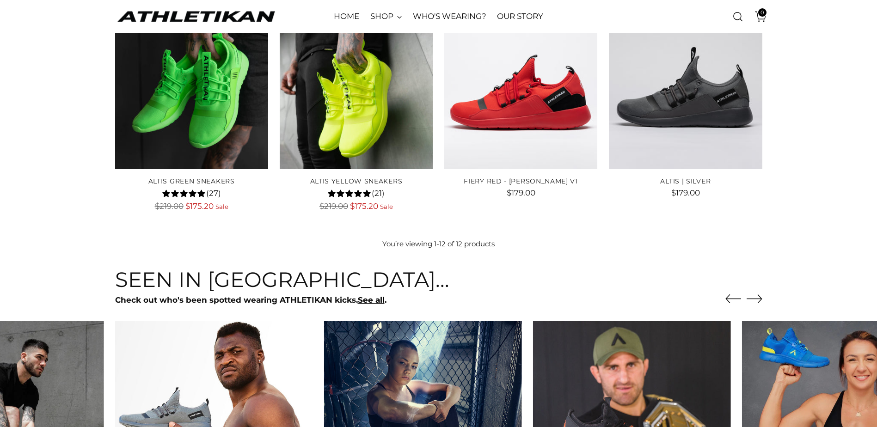 This screenshot has height=427, width=877. What do you see at coordinates (346, 17) in the screenshot?
I see `a: HOME` at bounding box center [346, 17].